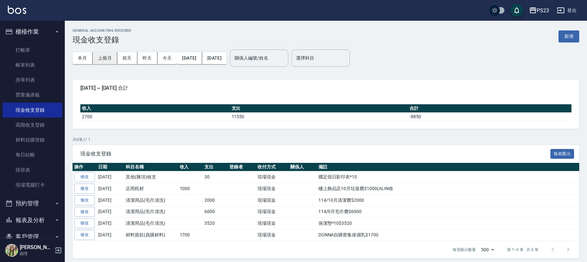  Describe the element at coordinates (110, 167) in the screenshot. I see `th: 日期` at that location.